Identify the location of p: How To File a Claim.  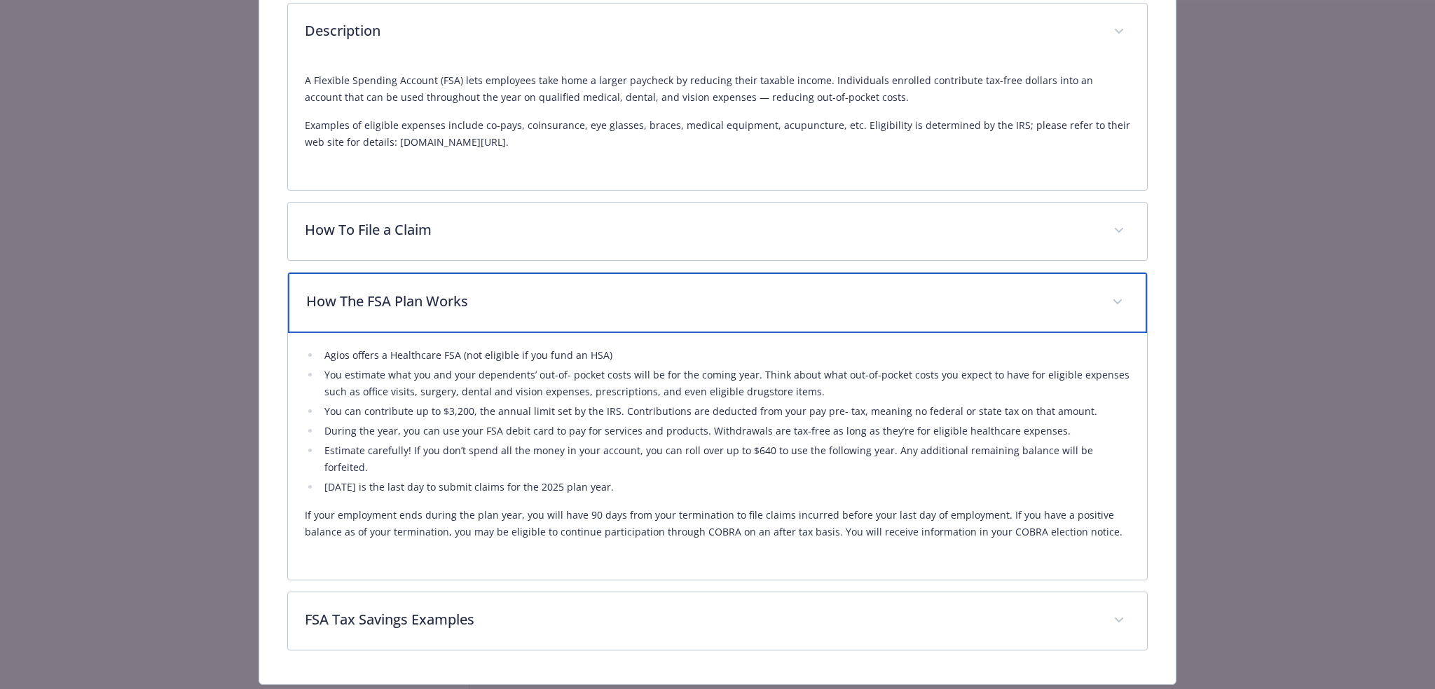
(701, 230).